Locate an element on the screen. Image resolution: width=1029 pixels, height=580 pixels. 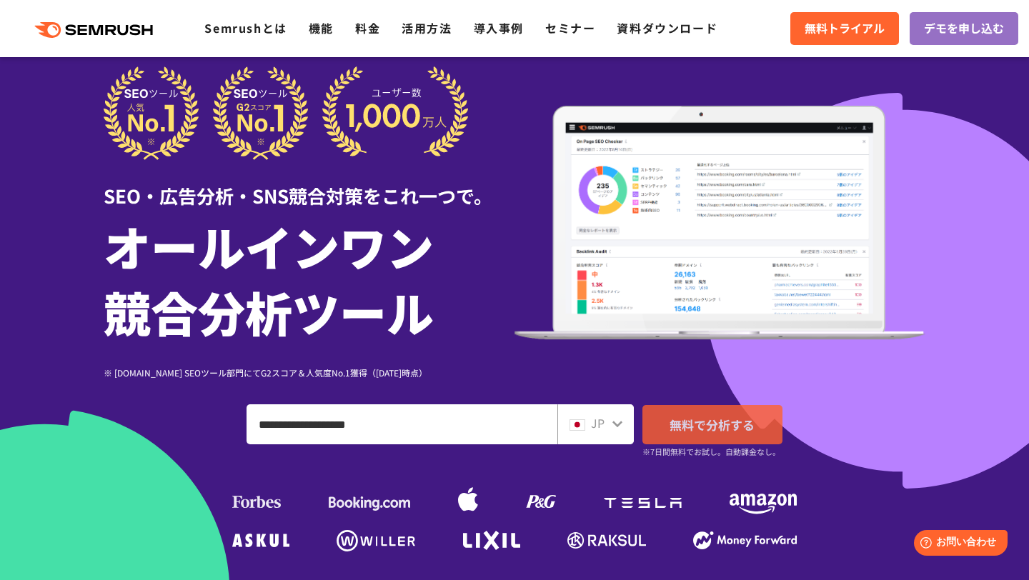
a: Semrushとは is located at coordinates (245, 28).